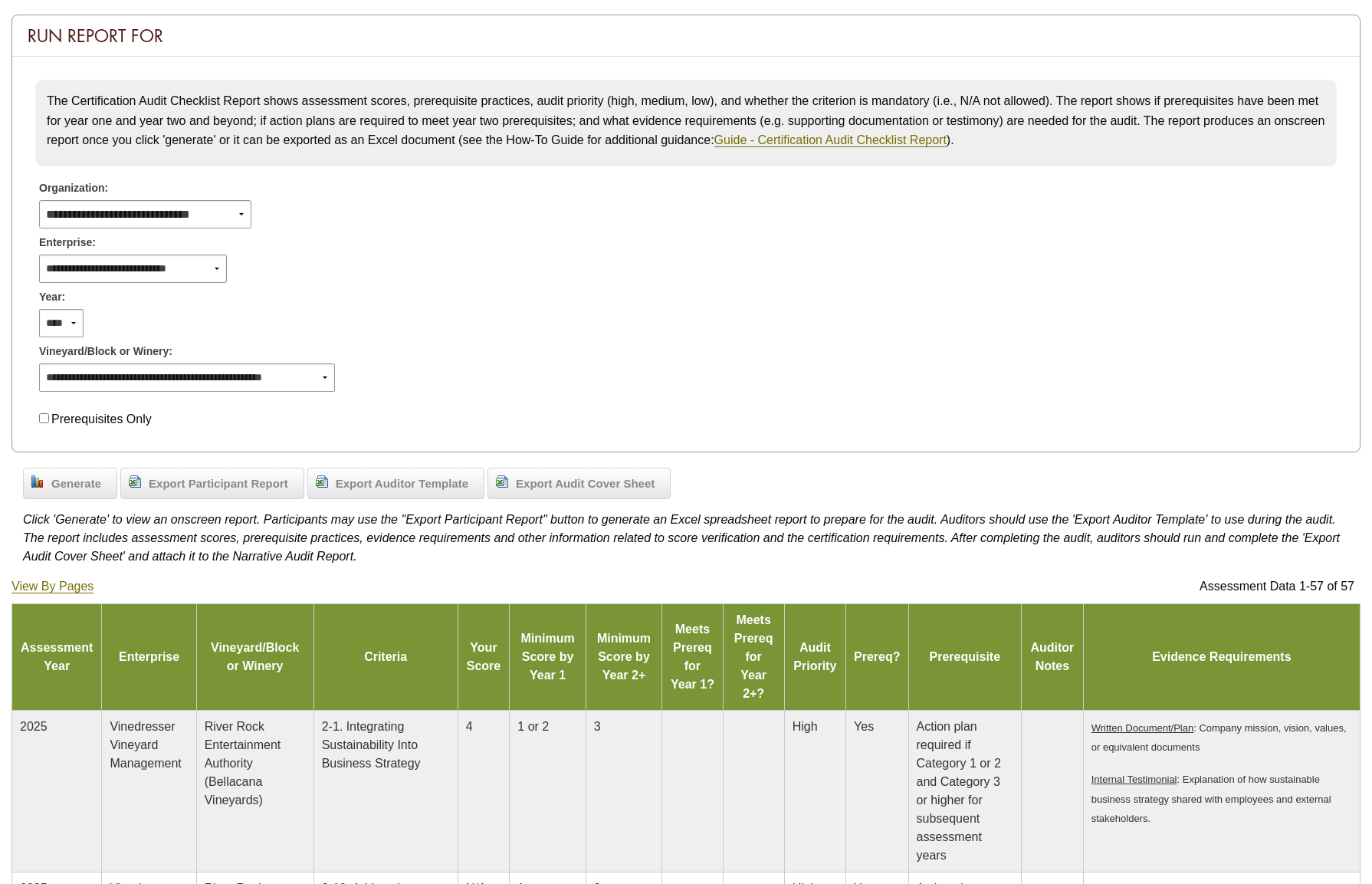 The height and width of the screenshot is (884, 1372). What do you see at coordinates (579, 484) in the screenshot?
I see `a: Export Audit Cover Sheet` at bounding box center [579, 484].